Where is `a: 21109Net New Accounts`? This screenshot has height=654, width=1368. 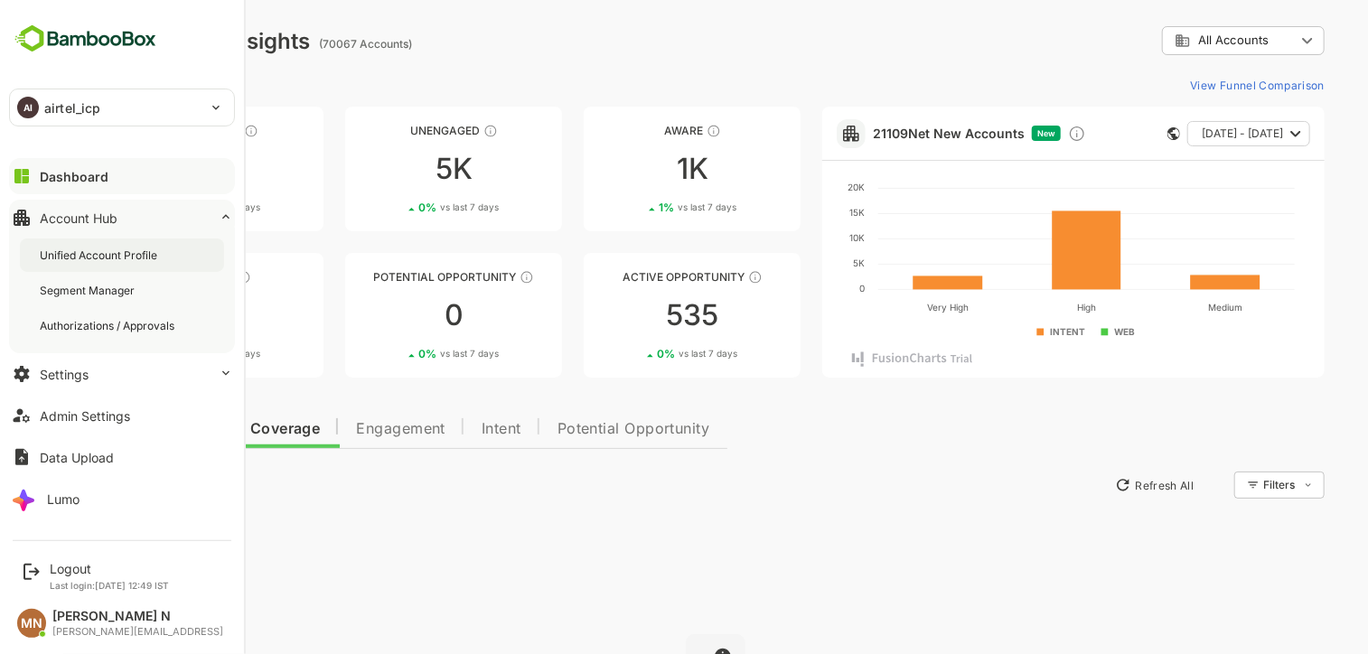 a: 21109Net New Accounts is located at coordinates (886, 133).